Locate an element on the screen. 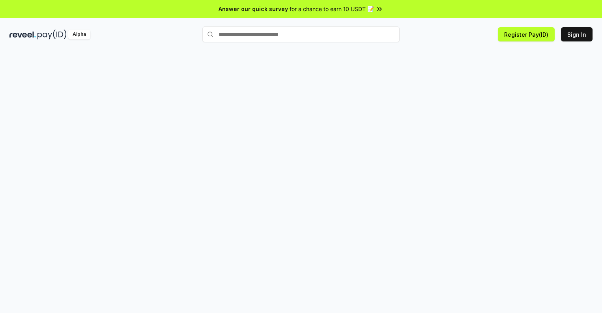  img: pay_id is located at coordinates (52, 34).